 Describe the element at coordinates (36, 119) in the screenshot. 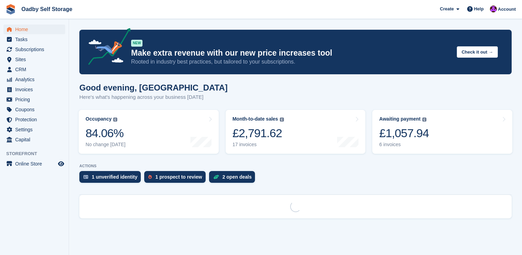

I see `span: Protection` at that location.